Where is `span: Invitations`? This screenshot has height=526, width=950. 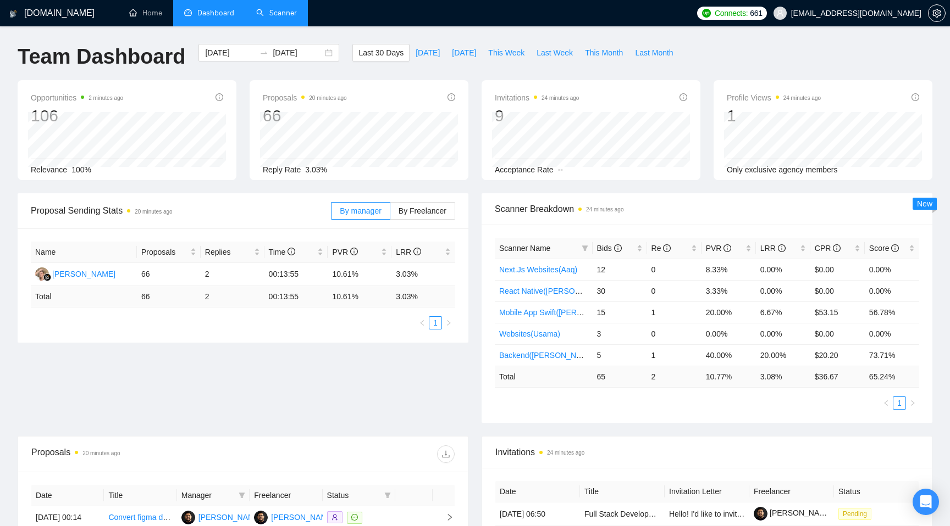
span: Invitations is located at coordinates (707, 452).